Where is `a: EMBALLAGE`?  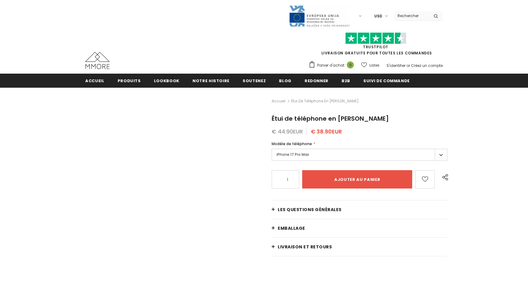
a: EMBALLAGE is located at coordinates (359, 228).